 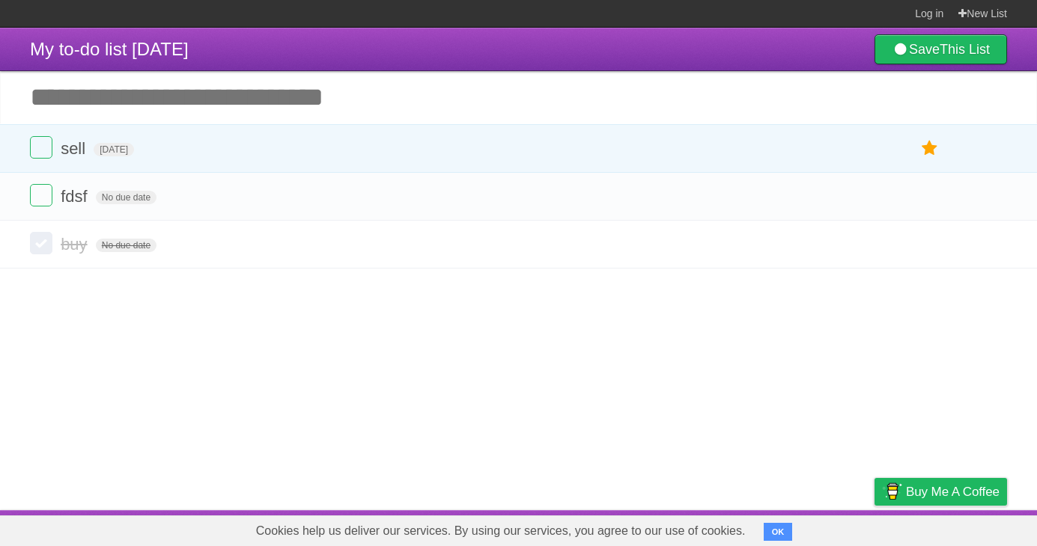 I want to click on a: Developers, so click(x=755, y=529).